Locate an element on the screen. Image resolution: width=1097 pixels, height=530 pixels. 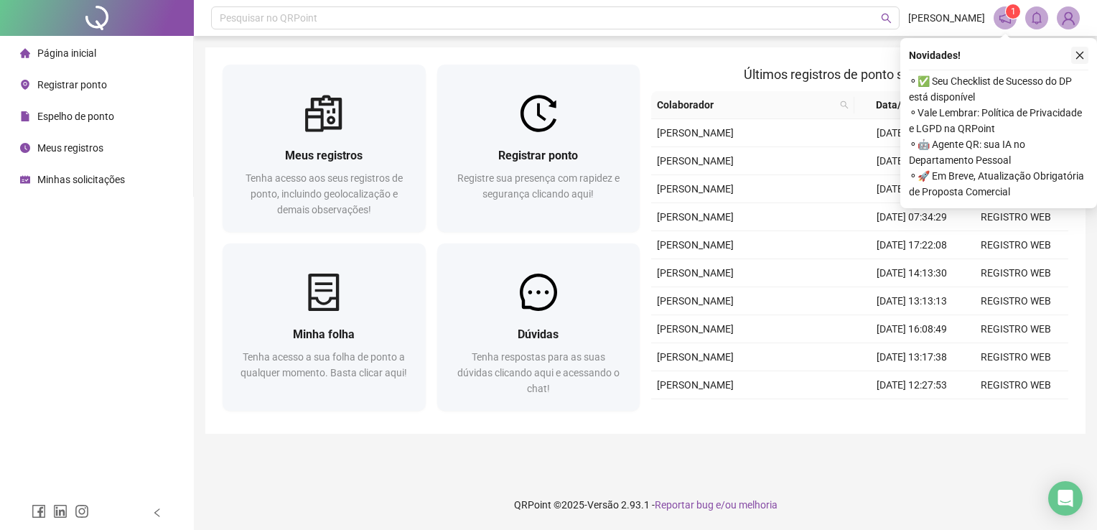
span: Minhas solicitações is located at coordinates (81, 179).